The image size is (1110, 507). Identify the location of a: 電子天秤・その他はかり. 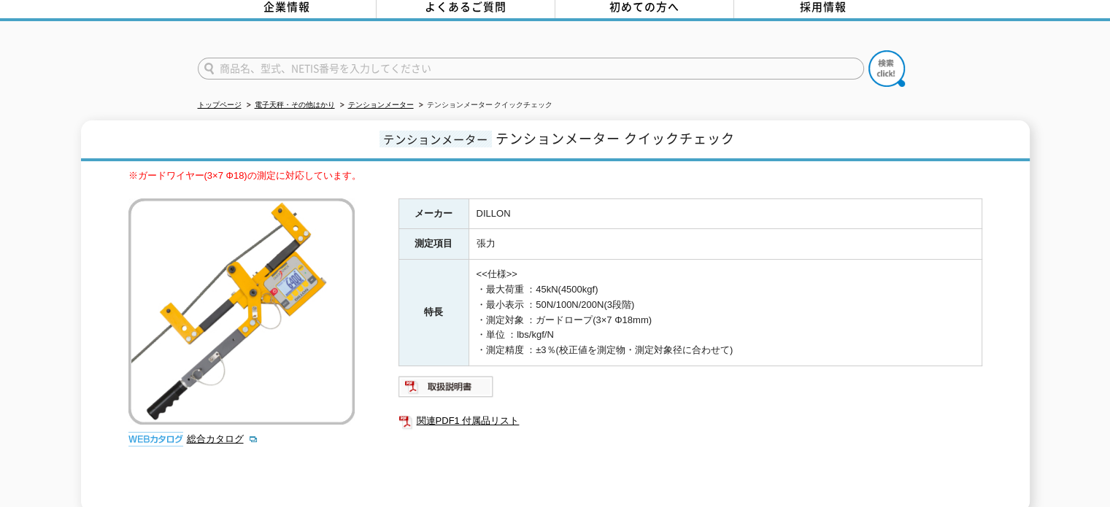
(295, 104).